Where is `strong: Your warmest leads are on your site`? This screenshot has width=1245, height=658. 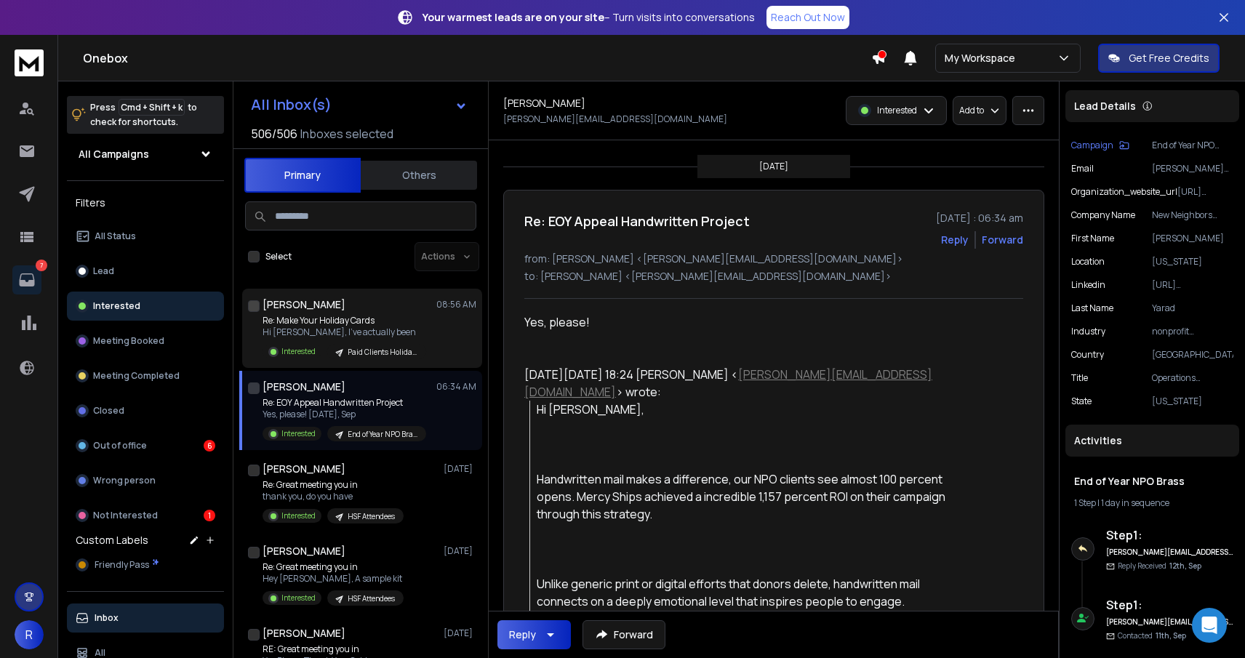
strong: Your warmest leads are on your site is located at coordinates (514, 17).